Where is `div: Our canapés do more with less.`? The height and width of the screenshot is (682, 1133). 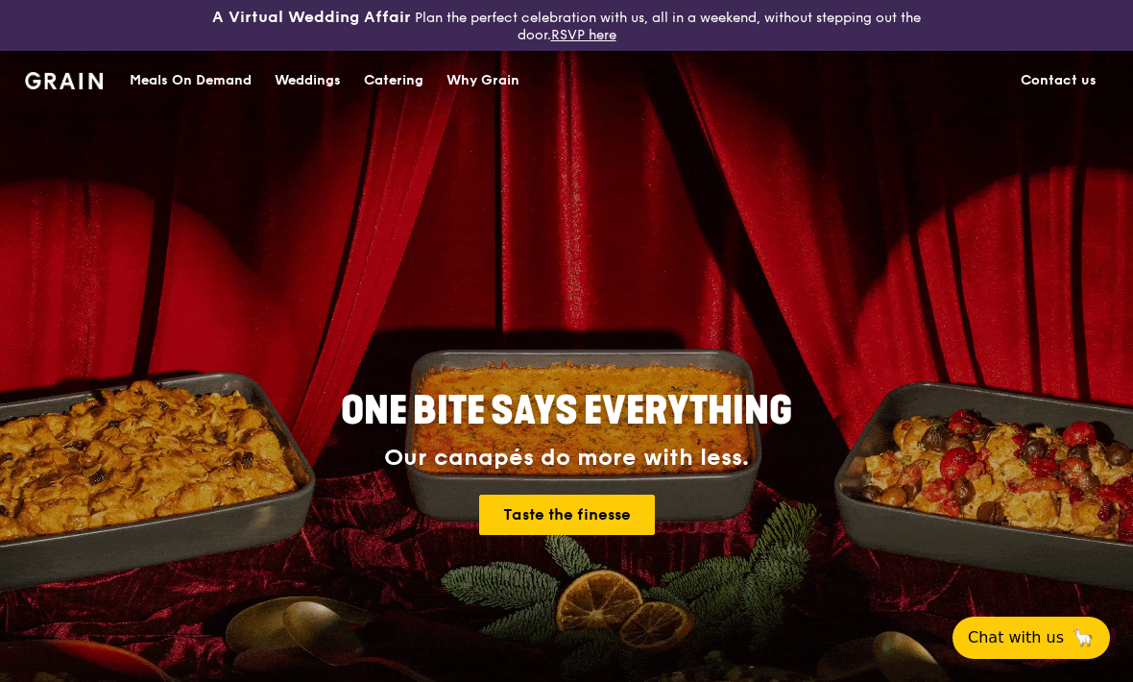
div: Our canapés do more with less. is located at coordinates (566, 458).